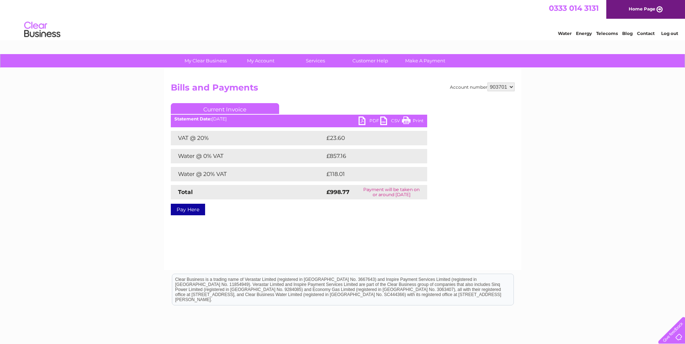  I want to click on a: CSV, so click(391, 122).